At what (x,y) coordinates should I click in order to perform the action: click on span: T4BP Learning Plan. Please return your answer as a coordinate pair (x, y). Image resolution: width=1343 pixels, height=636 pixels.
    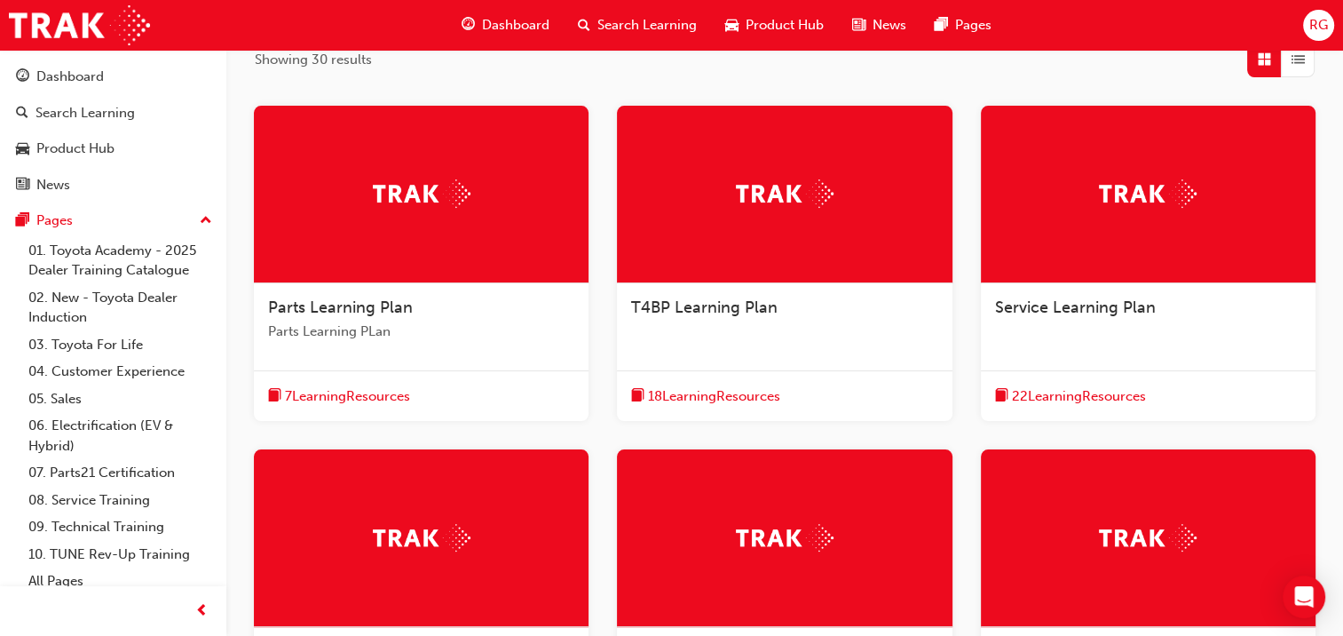
    Looking at the image, I should click on (704, 307).